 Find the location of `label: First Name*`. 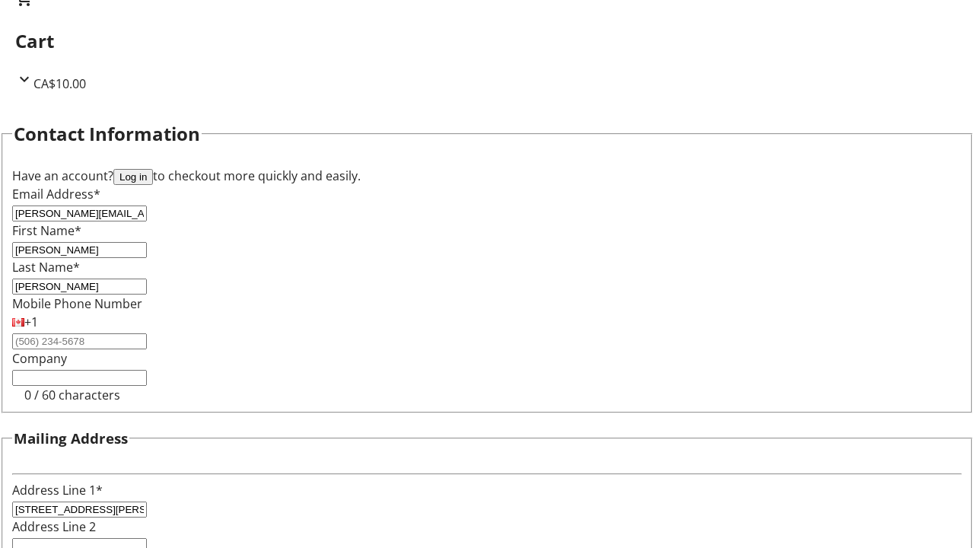

label: First Name* is located at coordinates (46, 231).